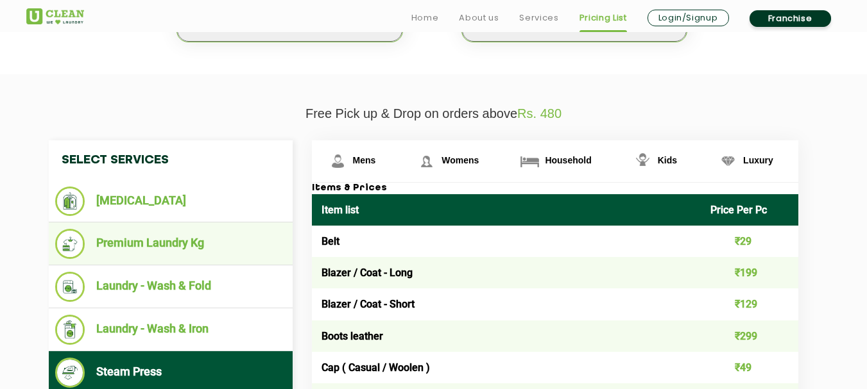 The image size is (867, 389). I want to click on td: Boots leather, so click(506, 336).